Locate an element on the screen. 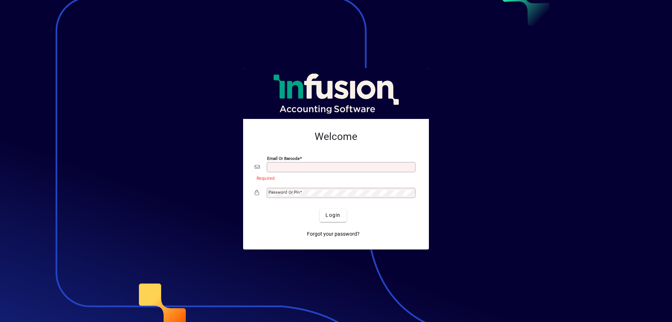 The height and width of the screenshot is (322, 672). h2: Welcome is located at coordinates (336, 137).